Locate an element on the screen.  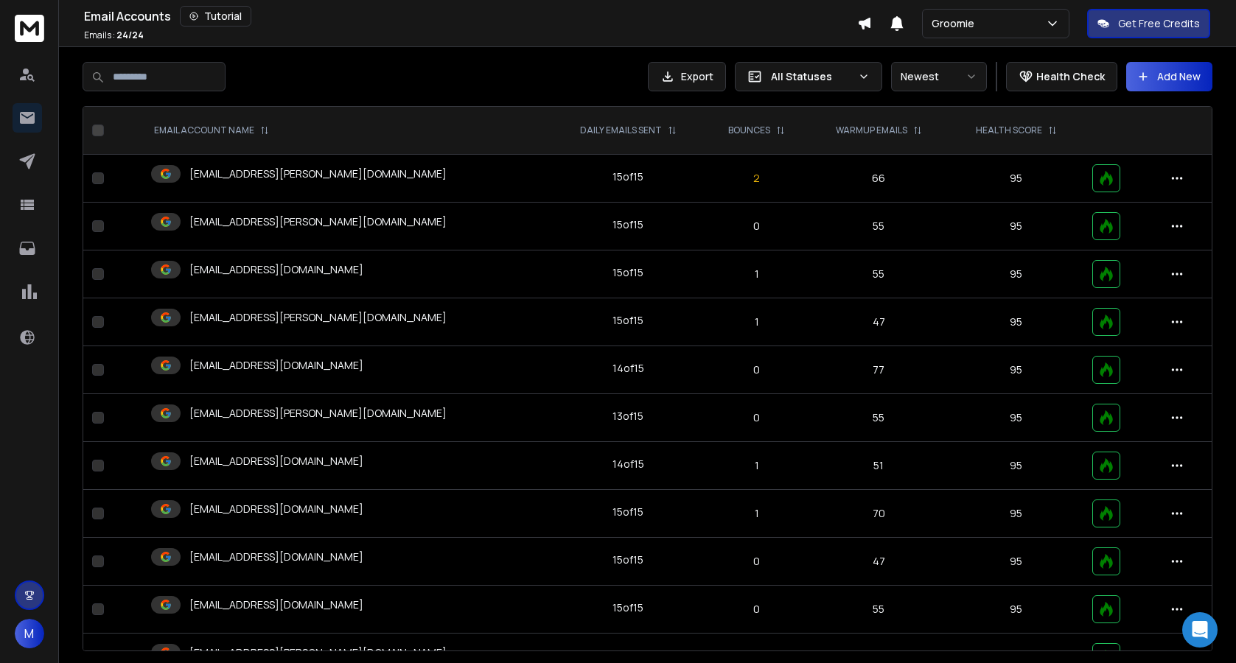
div: Open Intercom Messenger is located at coordinates (1200, 630).